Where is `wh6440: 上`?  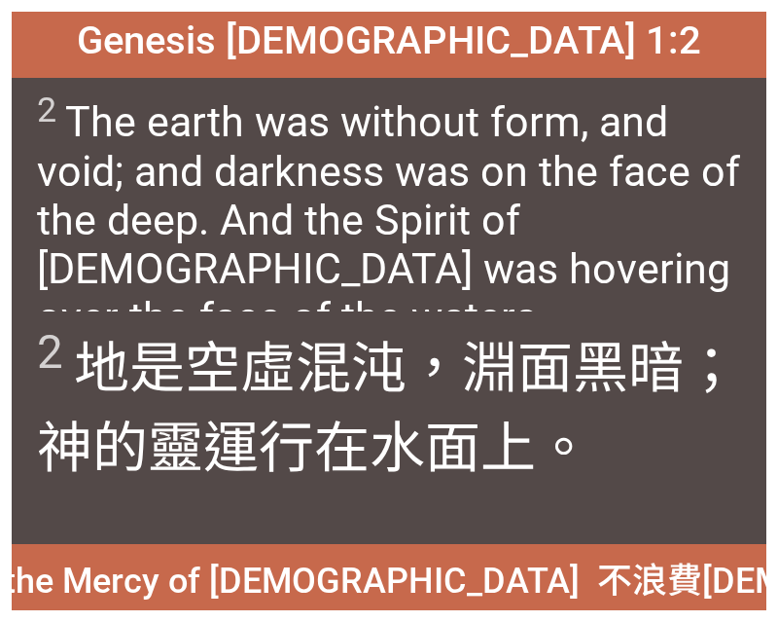 wh6440: 上 is located at coordinates (536, 448).